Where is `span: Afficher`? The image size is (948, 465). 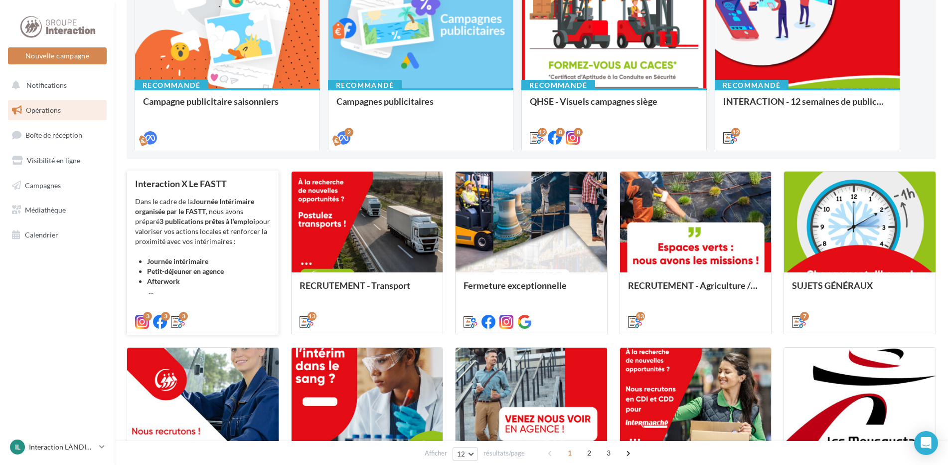 span: Afficher is located at coordinates (436, 453).